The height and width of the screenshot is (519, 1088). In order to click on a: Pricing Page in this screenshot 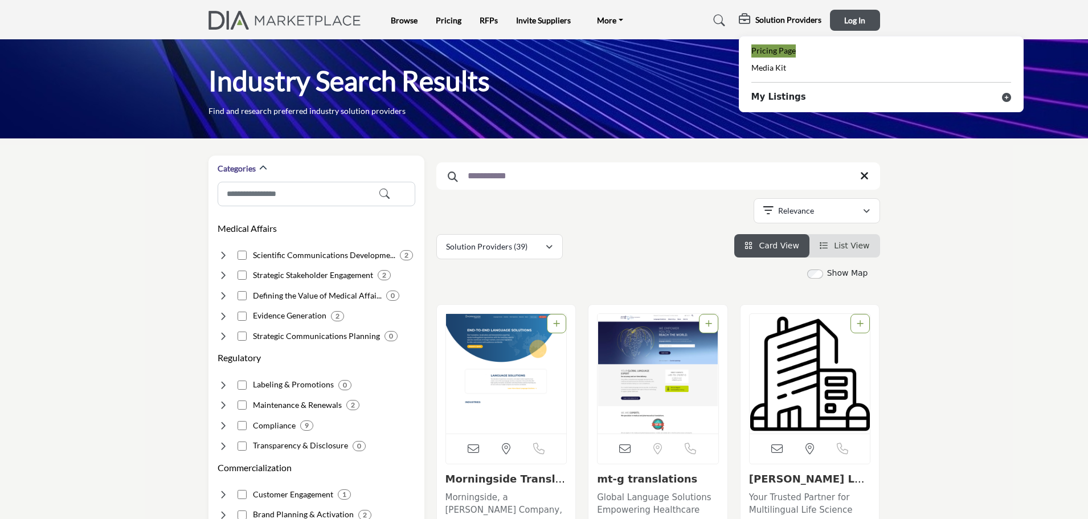, I will do `click(774, 51)`.